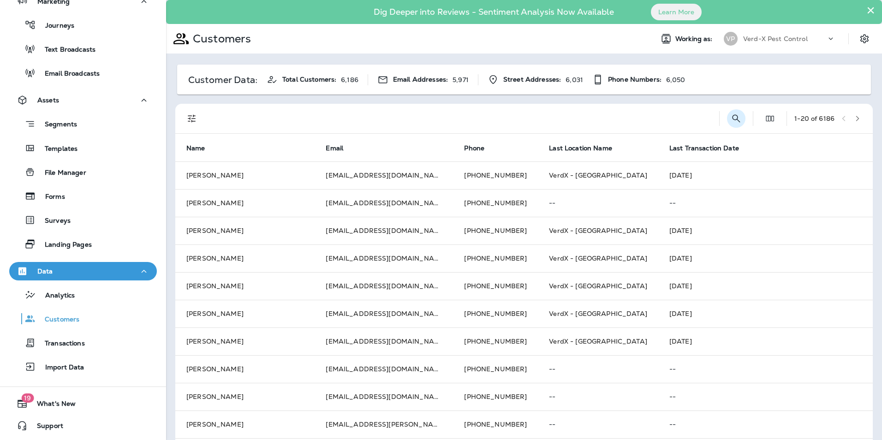 The height and width of the screenshot is (440, 882). I want to click on button: Close, so click(871, 10).